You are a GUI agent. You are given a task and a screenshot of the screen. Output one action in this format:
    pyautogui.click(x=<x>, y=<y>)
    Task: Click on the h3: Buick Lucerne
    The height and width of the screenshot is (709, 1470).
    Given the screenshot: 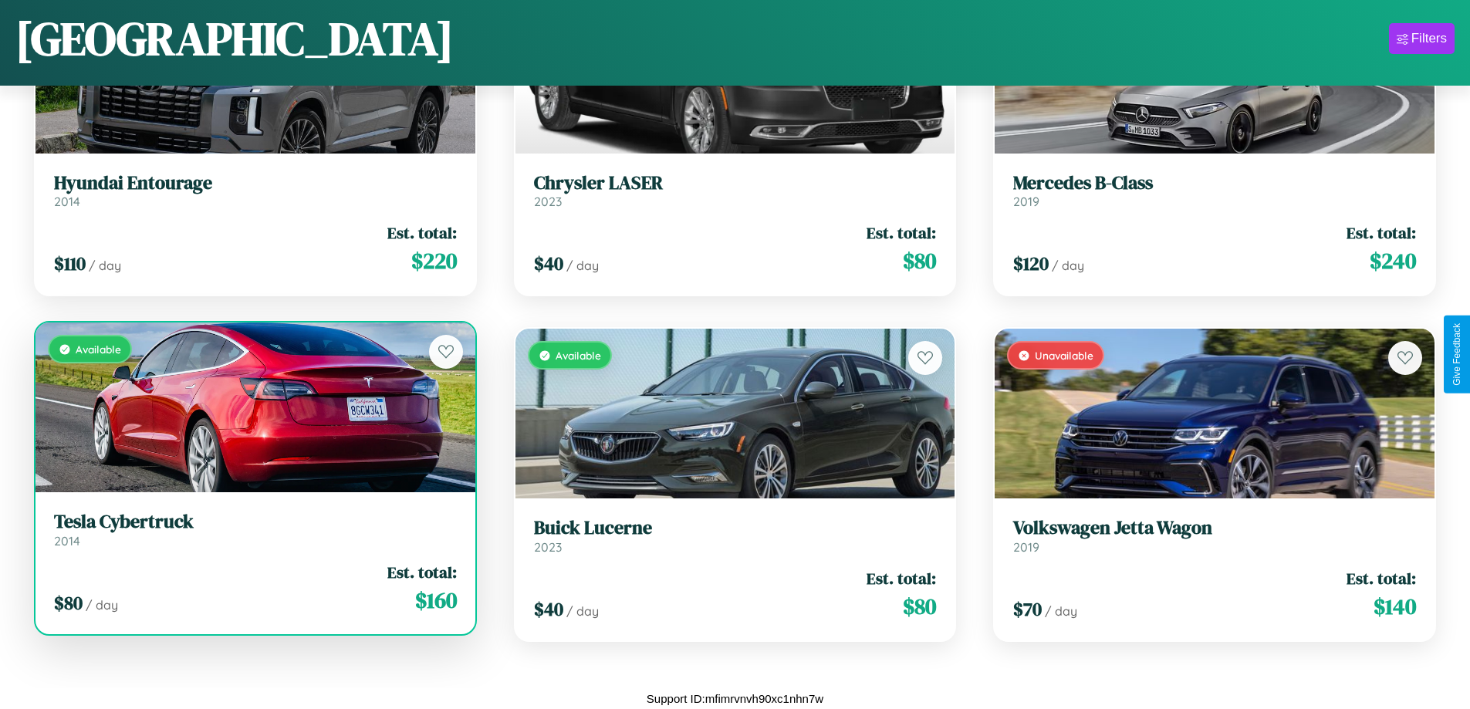 What is the action you would take?
    pyautogui.click(x=735, y=528)
    